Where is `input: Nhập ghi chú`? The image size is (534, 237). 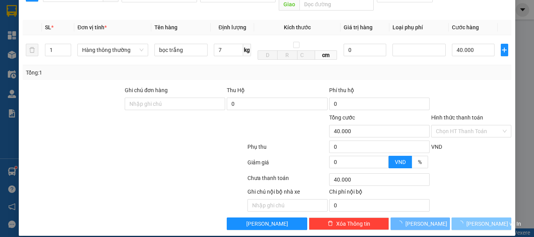
input: Nhập ghi chú is located at coordinates (287, 206).